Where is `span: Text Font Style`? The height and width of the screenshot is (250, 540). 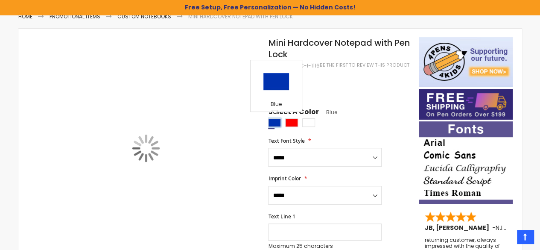
span: Text Font Style is located at coordinates (286, 140).